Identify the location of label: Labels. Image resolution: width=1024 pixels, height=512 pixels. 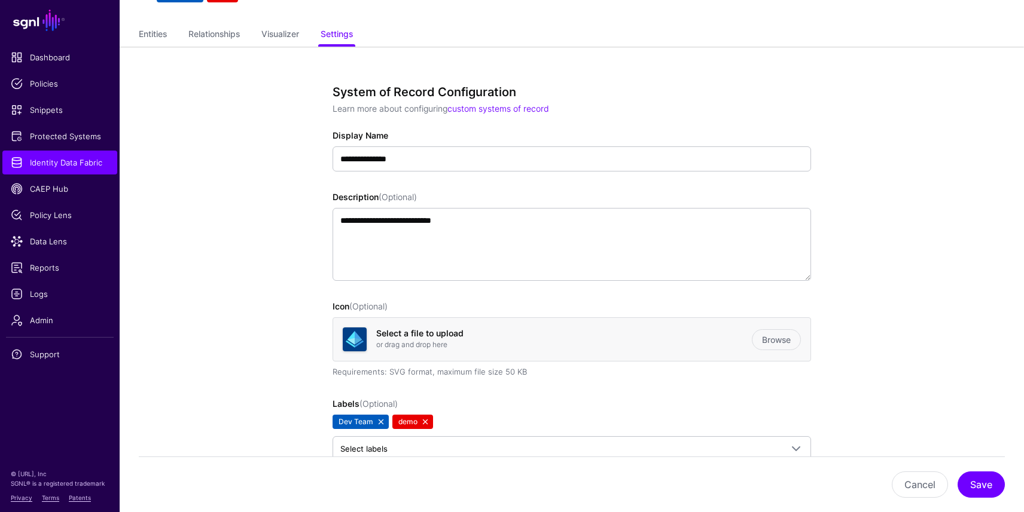
(365, 404).